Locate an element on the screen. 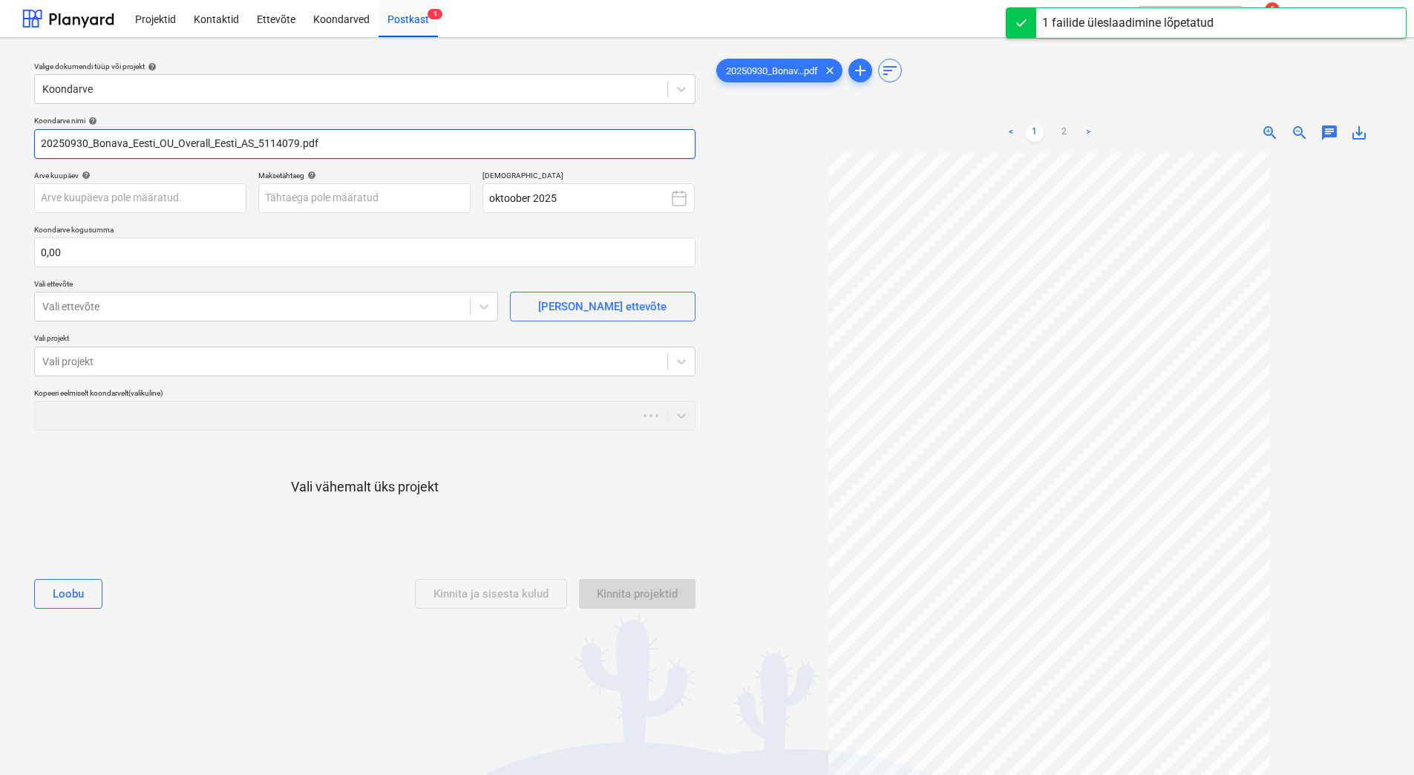 This screenshot has height=775, width=1414. button: Loobu is located at coordinates (68, 594).